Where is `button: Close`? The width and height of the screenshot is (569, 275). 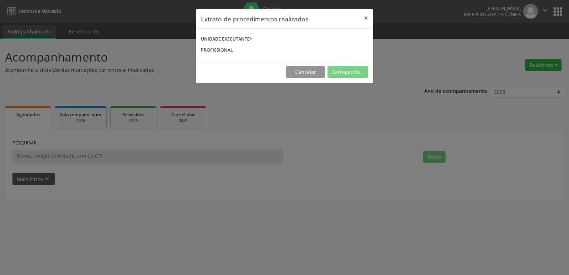 button: Close is located at coordinates (366, 18).